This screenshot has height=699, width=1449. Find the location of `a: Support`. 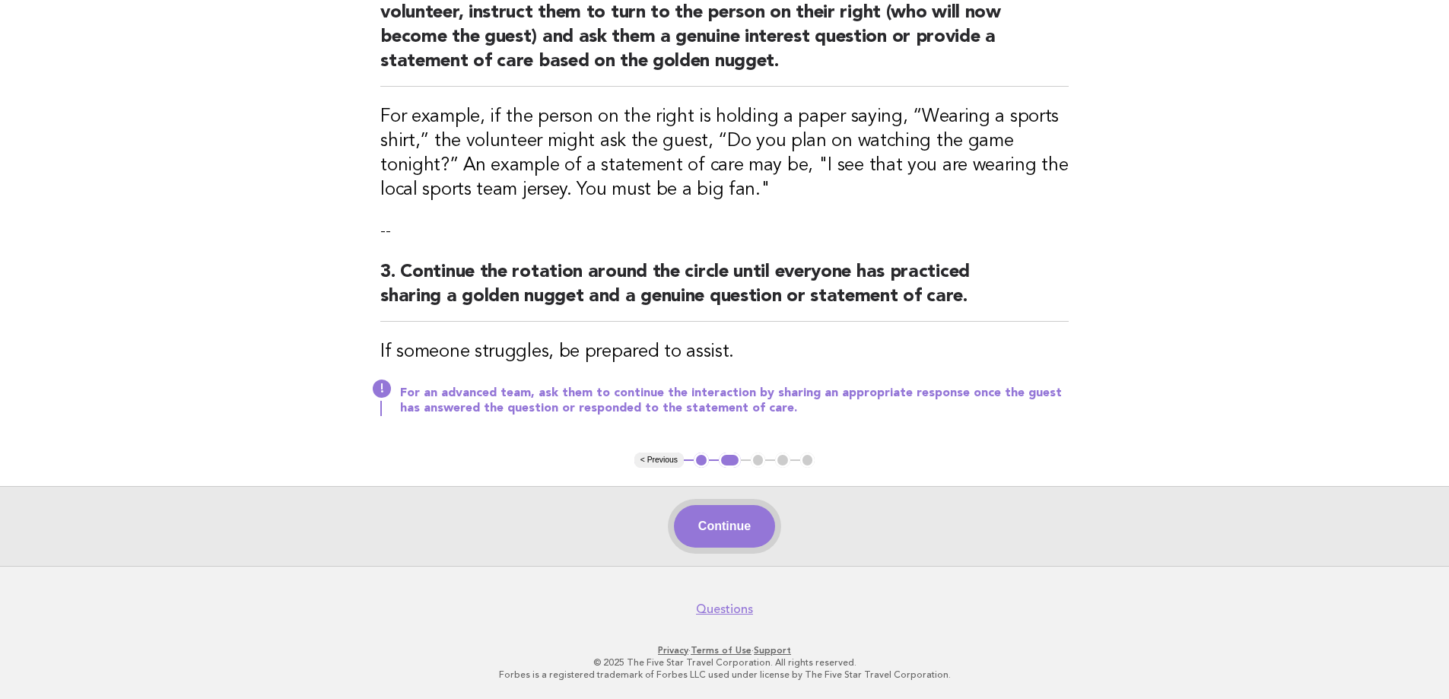

a: Support is located at coordinates (772, 650).